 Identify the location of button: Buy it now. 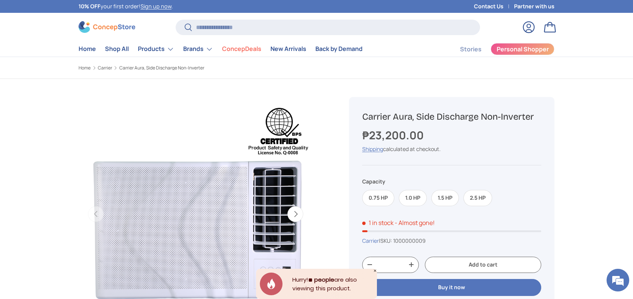
(452, 287).